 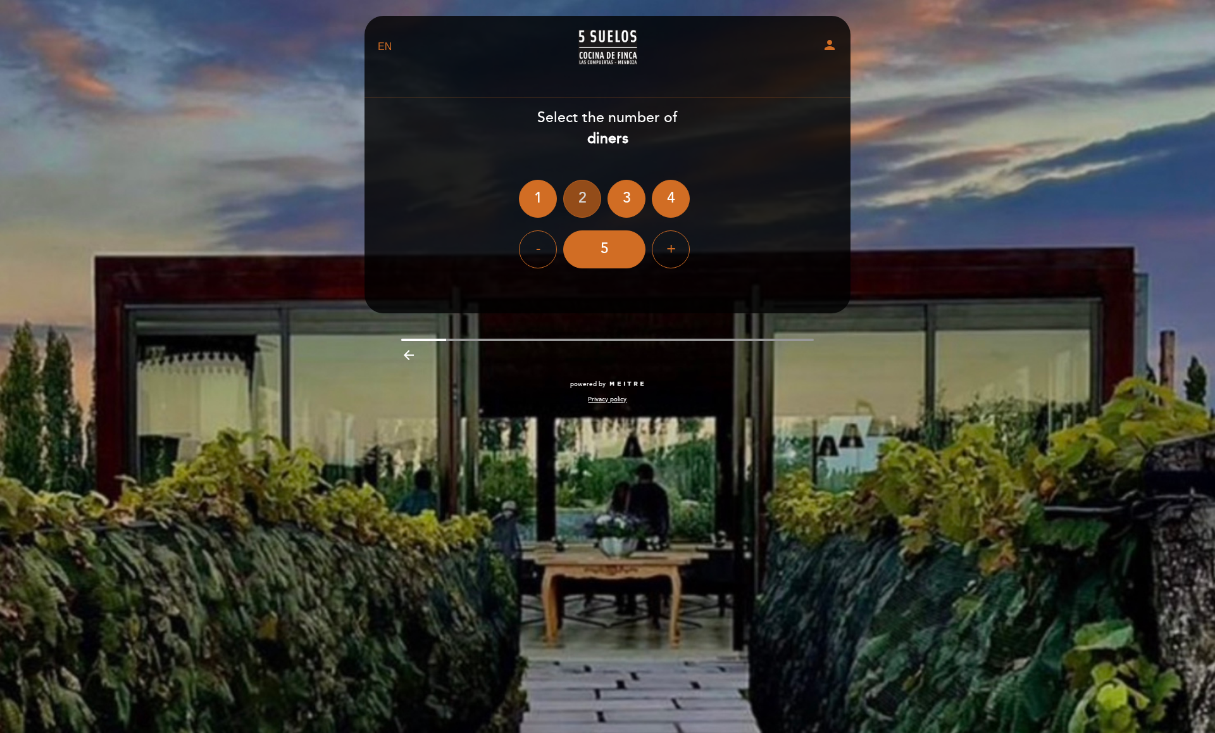 What do you see at coordinates (588, 384) in the screenshot?
I see `span: powered by` at bounding box center [588, 384].